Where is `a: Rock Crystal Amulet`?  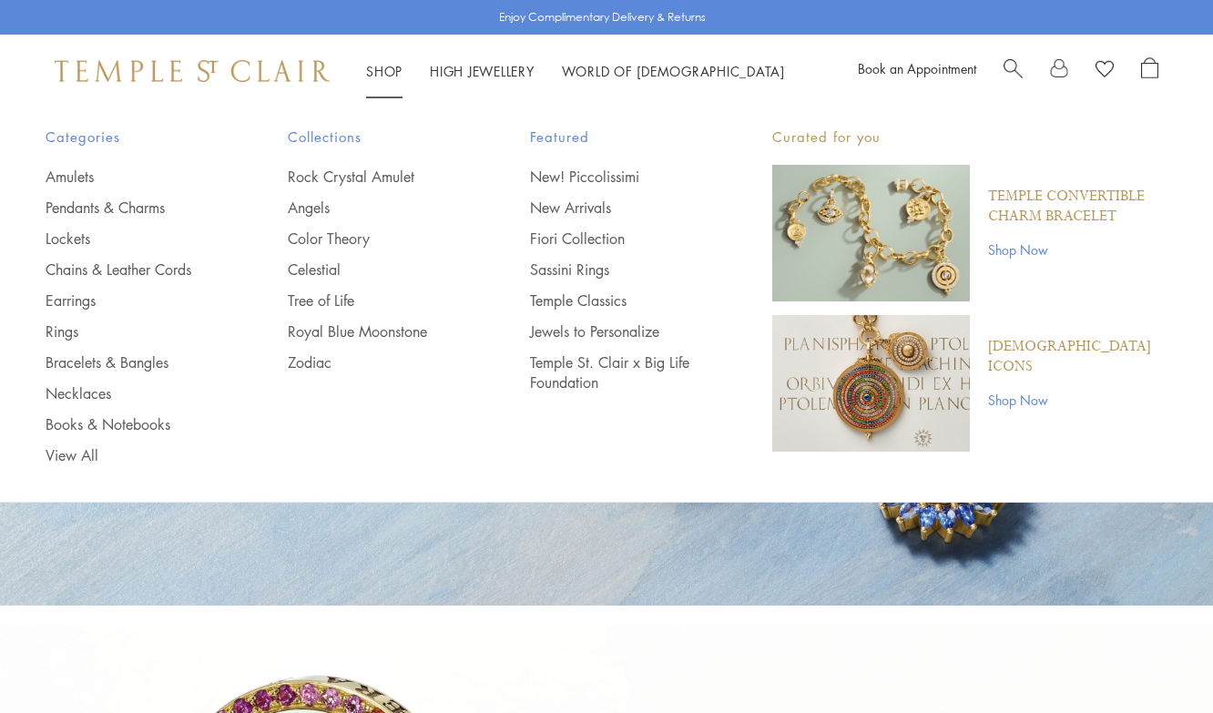
a: Rock Crystal Amulet is located at coordinates (373, 177).